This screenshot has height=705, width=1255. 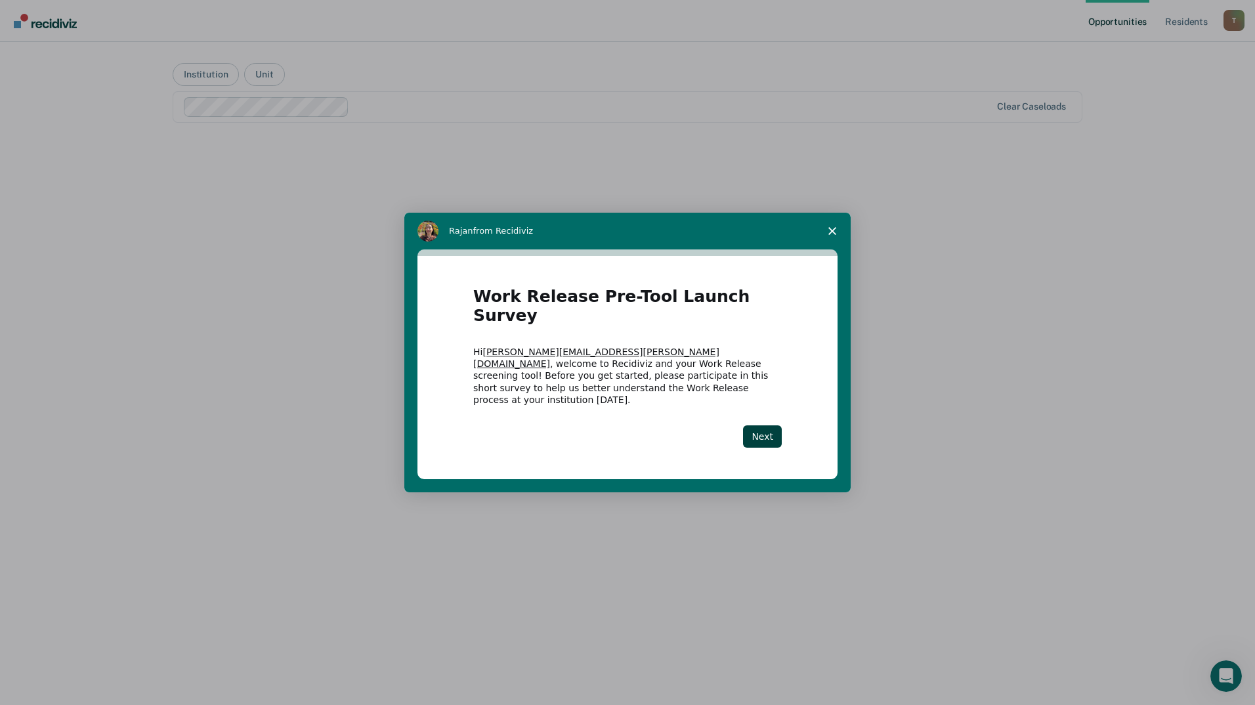 I want to click on img: Profile image for Rajan, so click(x=428, y=231).